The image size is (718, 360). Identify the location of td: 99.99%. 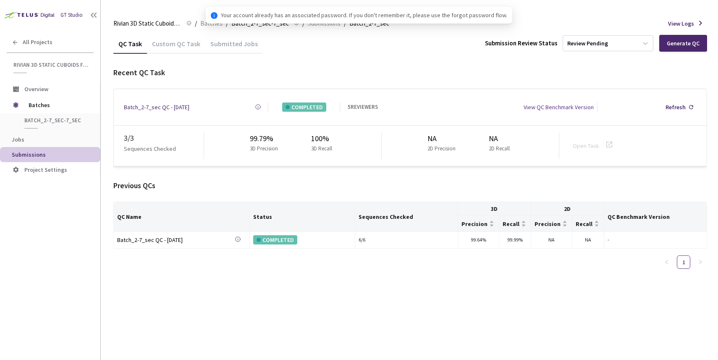
(515, 240).